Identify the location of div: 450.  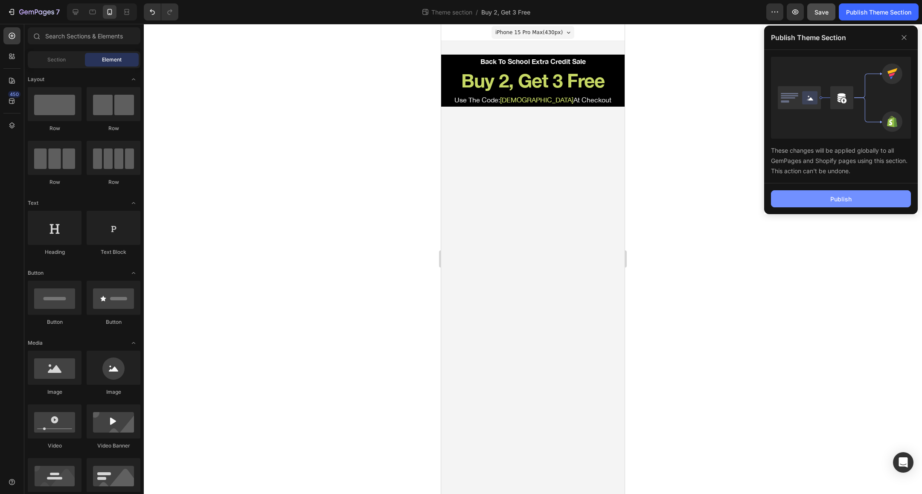
(14, 94).